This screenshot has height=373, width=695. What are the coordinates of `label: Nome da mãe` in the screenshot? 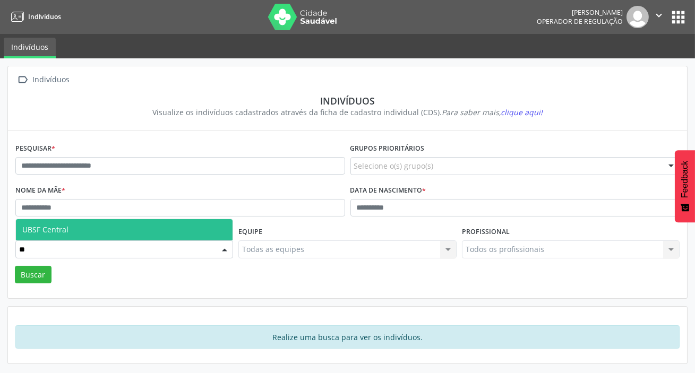 It's located at (40, 191).